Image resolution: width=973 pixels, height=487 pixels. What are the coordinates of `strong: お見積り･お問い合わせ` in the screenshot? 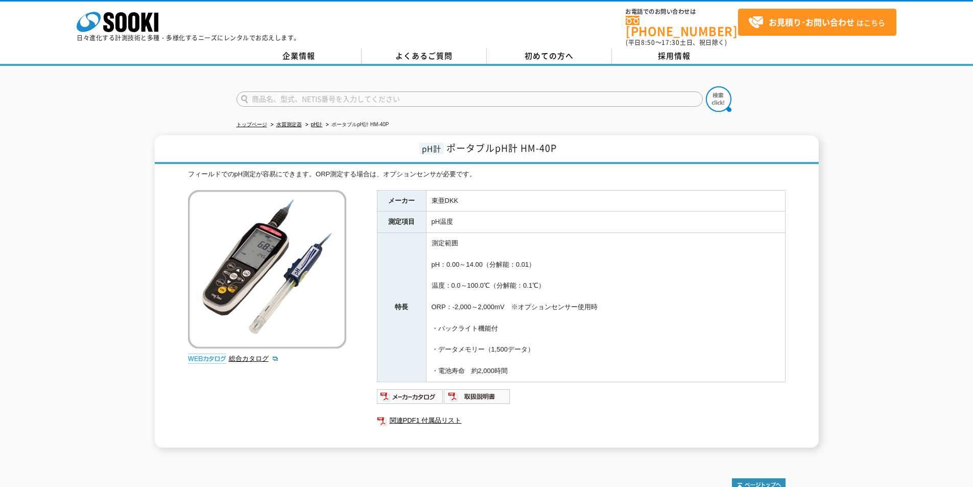 It's located at (812, 22).